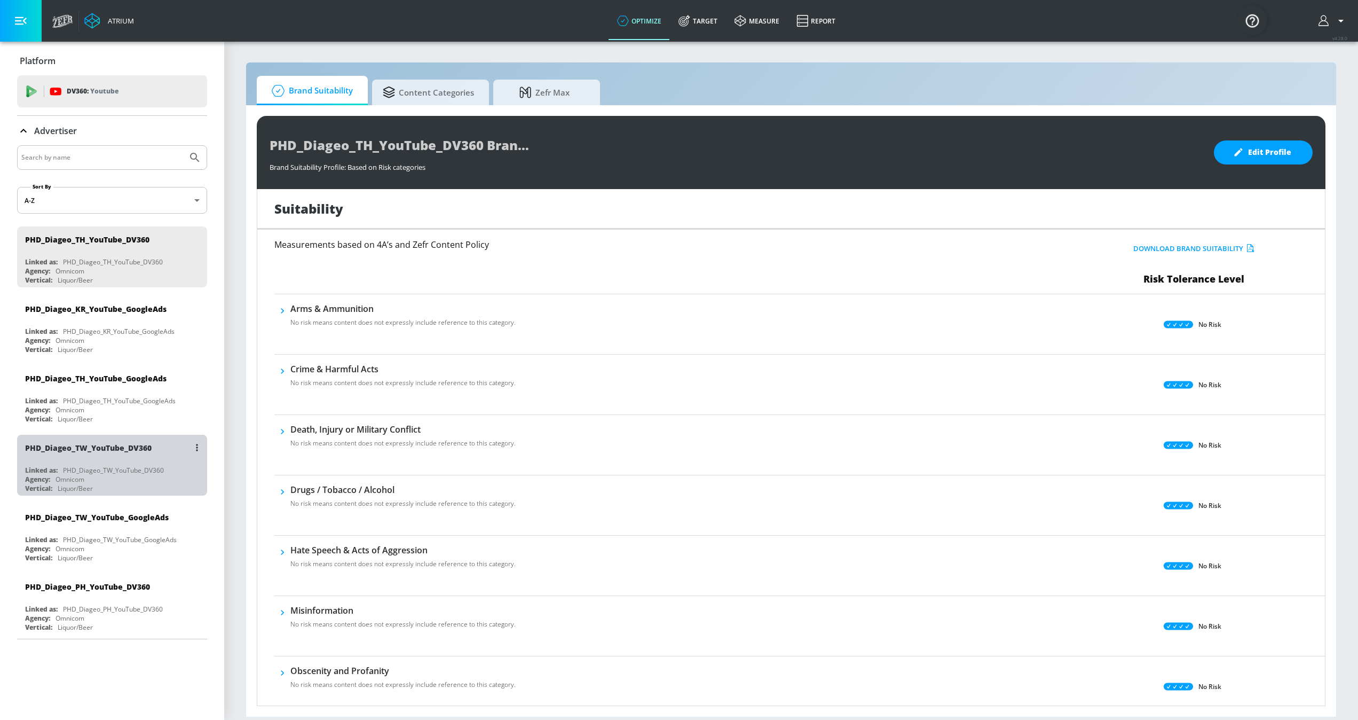 The image size is (1358, 720). I want to click on div: PHD_Diageo_KR_YouTube_GoogleAdsLinked as:PHD_Diageo_KR_YouTube_GoogleAdsAgency:OmnicomVertical:Li..., so click(112, 326).